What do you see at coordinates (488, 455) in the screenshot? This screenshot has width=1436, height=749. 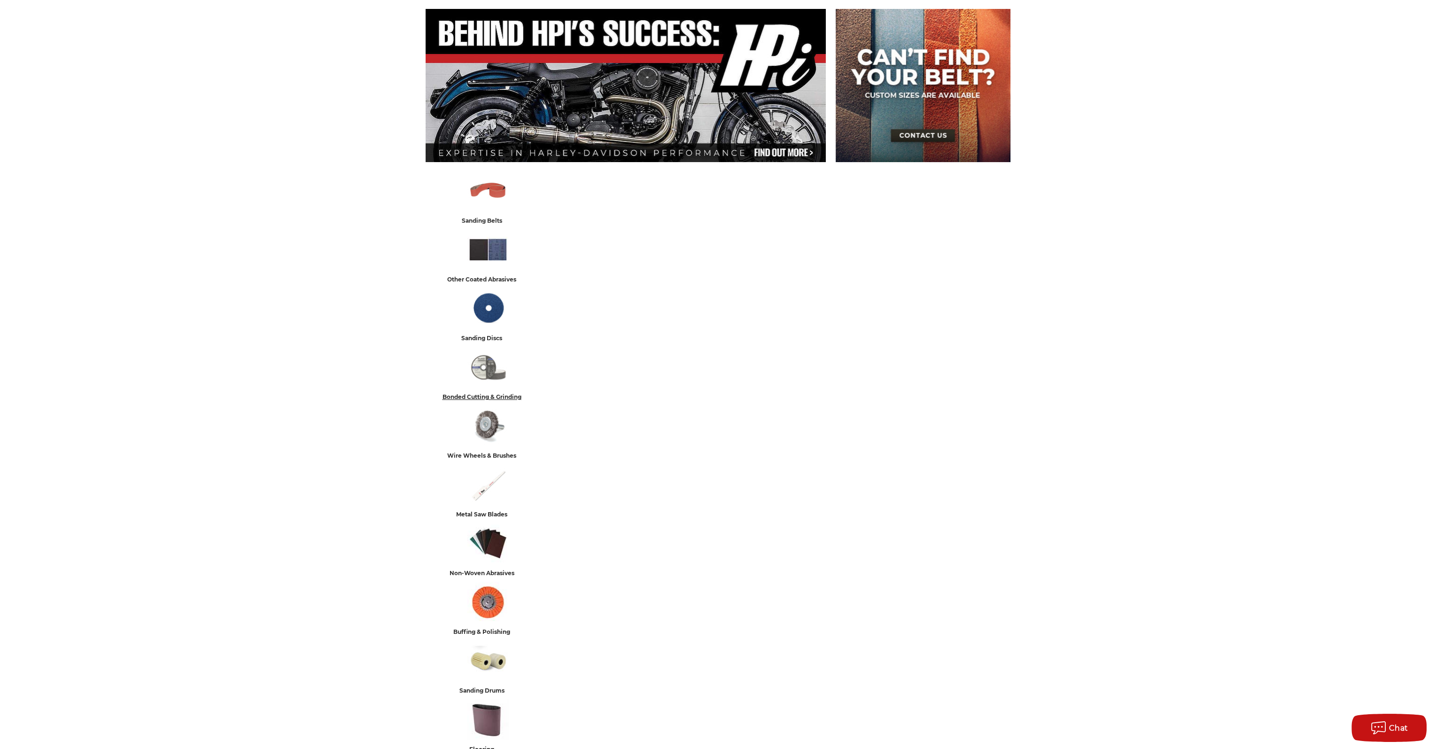 I see `div: wire wheels & brushes` at bounding box center [488, 455].